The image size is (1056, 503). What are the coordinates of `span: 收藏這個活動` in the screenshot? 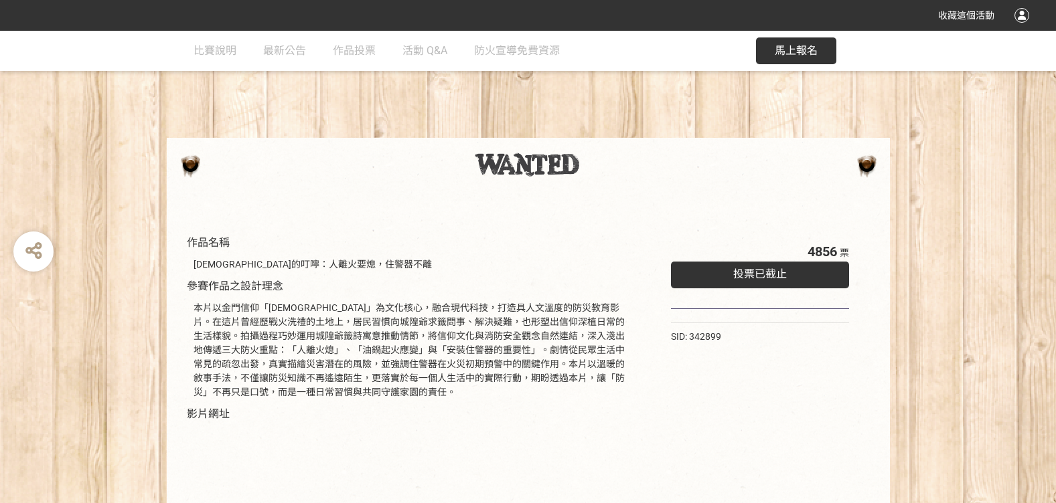 It's located at (966, 15).